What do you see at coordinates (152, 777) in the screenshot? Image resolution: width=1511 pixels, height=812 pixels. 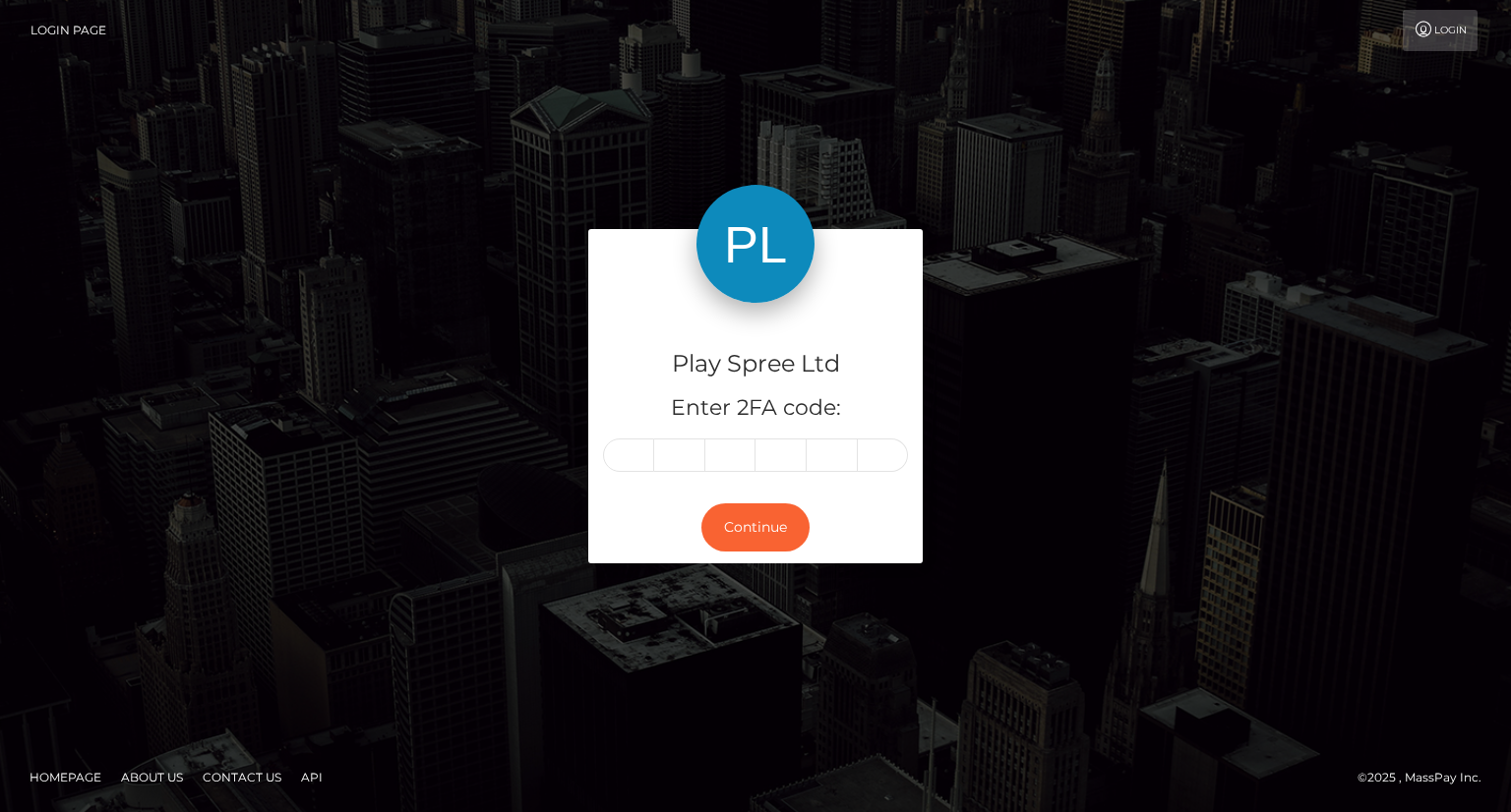 I see `a: About Us` at bounding box center [152, 777].